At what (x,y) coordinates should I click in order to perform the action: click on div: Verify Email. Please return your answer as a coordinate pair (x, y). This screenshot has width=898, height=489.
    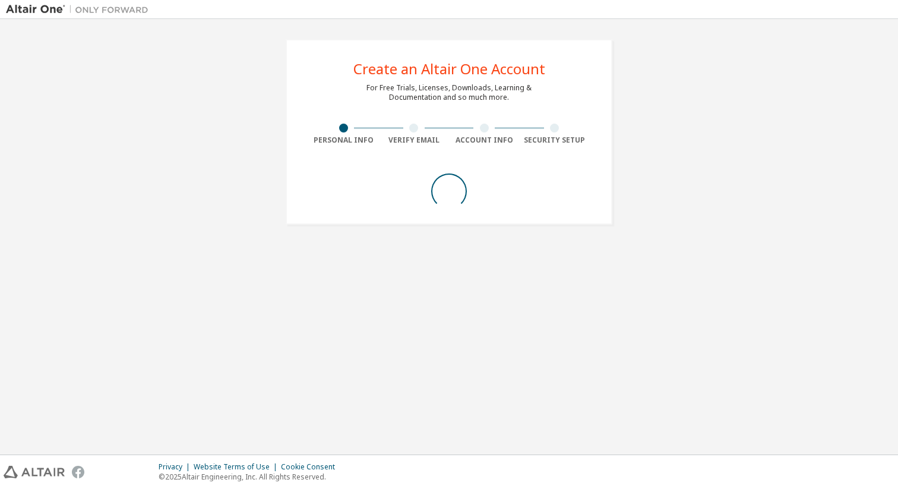
    Looking at the image, I should click on (414, 140).